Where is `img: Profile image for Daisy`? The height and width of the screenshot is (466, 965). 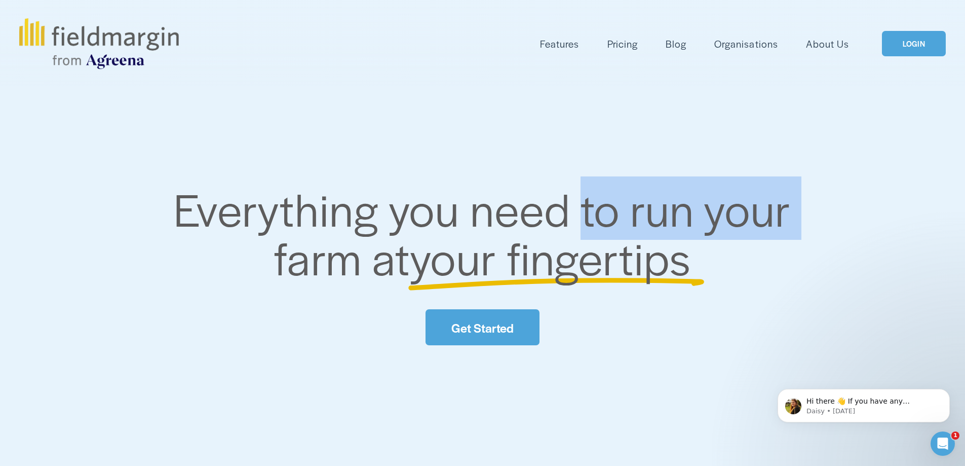 img: Profile image for Daisy is located at coordinates (31, 39).